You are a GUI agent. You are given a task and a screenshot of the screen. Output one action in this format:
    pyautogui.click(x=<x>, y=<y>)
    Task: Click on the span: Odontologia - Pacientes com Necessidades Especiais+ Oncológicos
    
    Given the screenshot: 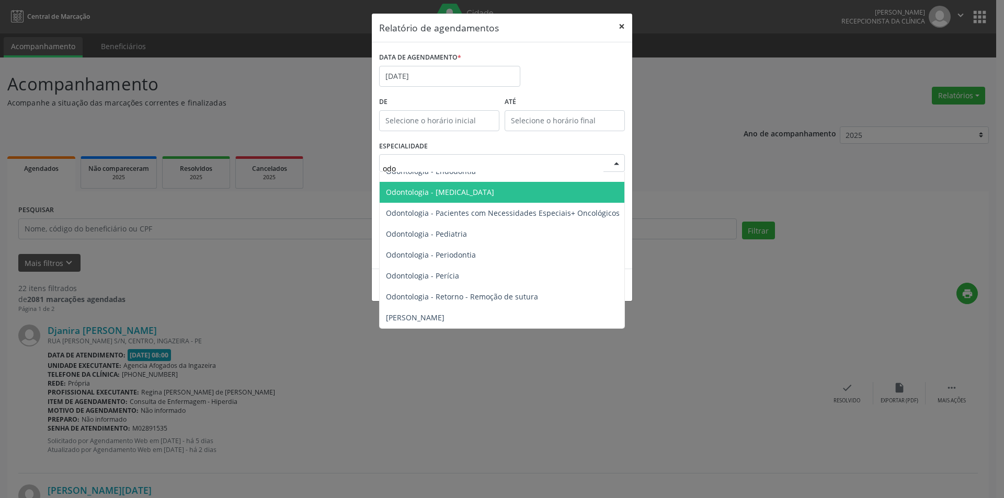 What is the action you would take?
    pyautogui.click(x=503, y=213)
    